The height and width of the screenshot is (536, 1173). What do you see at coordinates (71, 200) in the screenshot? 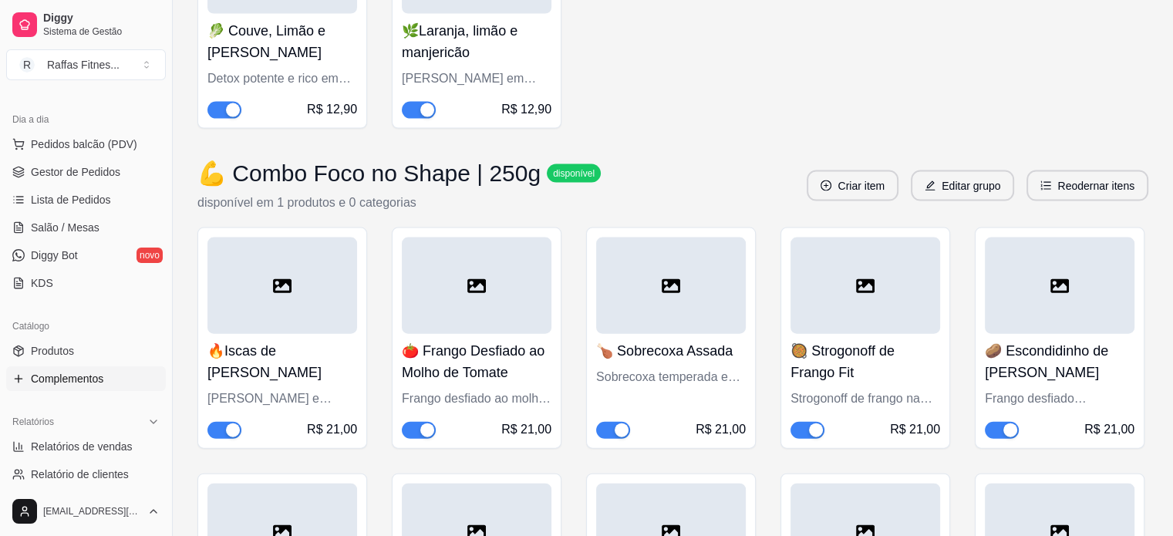
I see `span: Lista de Pedidos` at bounding box center [71, 200].